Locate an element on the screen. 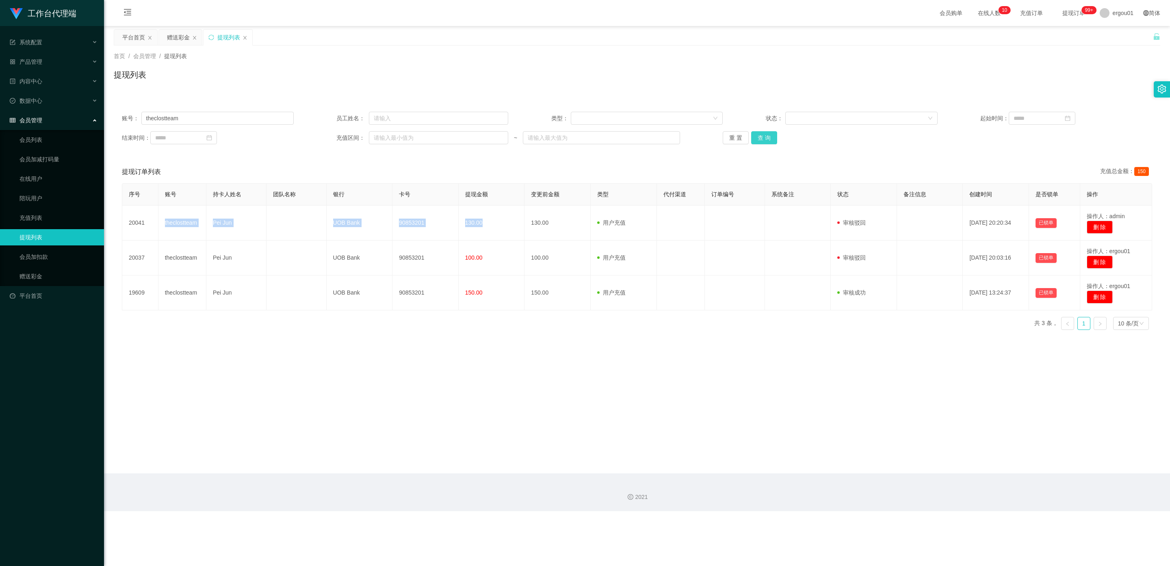 Image resolution: width=1170 pixels, height=566 pixels. span: 订单编号 is located at coordinates (723, 194).